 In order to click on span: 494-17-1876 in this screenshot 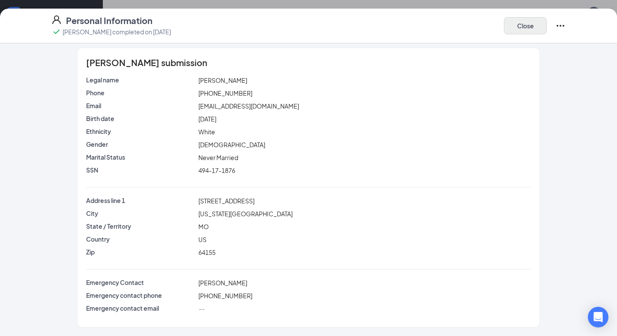, I will do `click(217, 170)`.